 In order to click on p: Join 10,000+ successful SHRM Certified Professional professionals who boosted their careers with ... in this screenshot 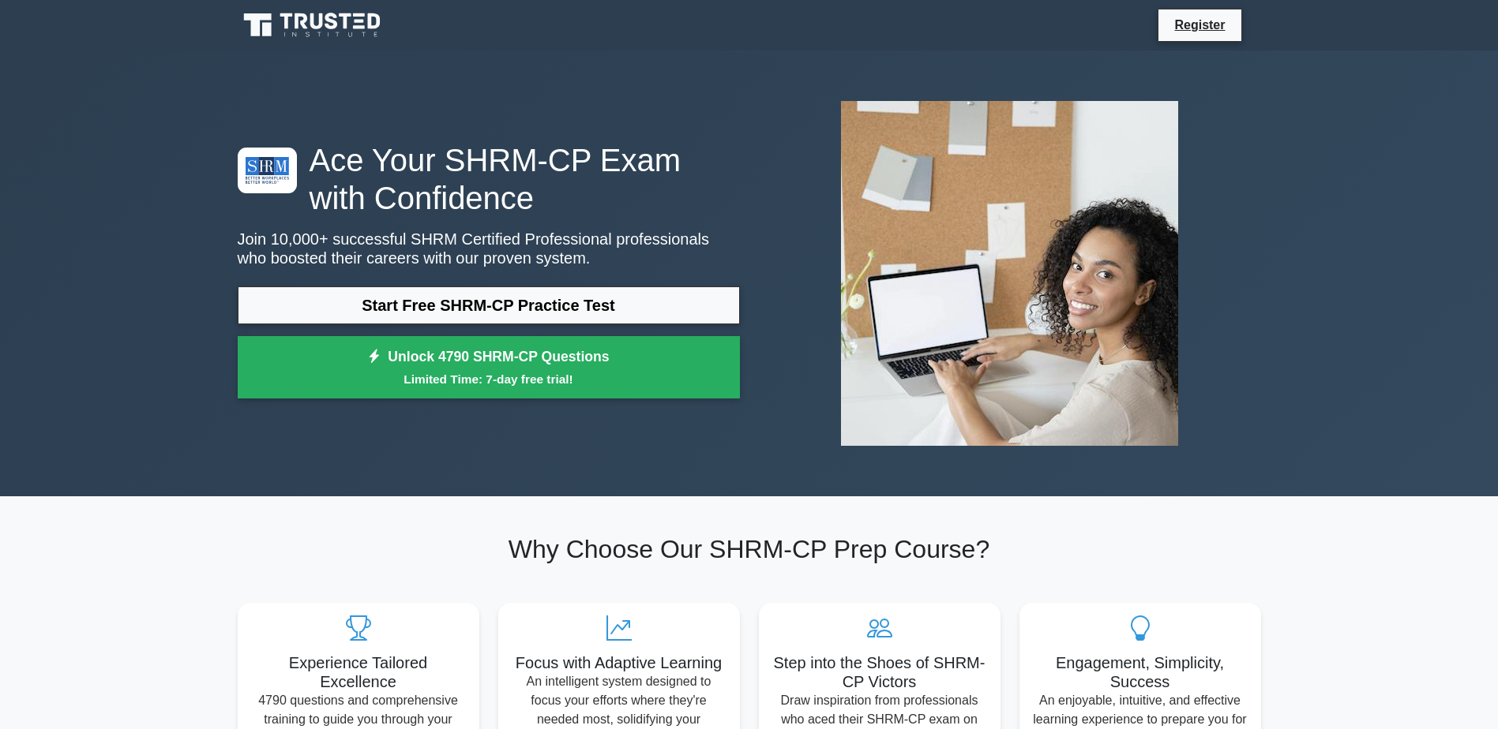, I will do `click(489, 249)`.